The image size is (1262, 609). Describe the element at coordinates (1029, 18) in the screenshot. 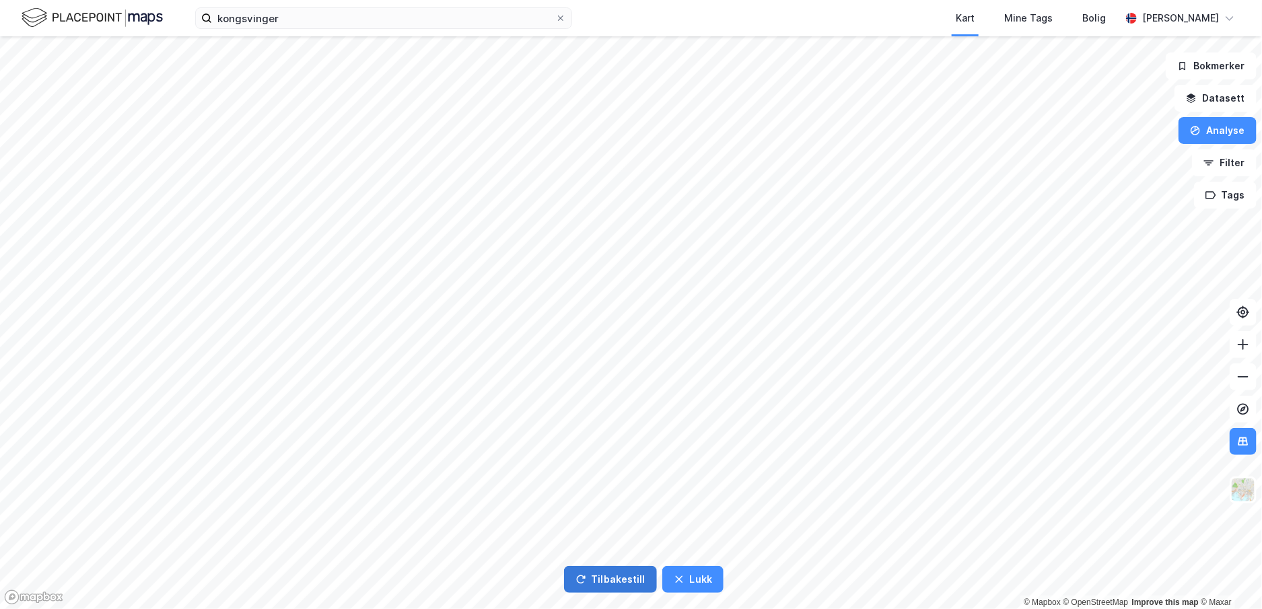

I see `div: Mine Tags` at that location.